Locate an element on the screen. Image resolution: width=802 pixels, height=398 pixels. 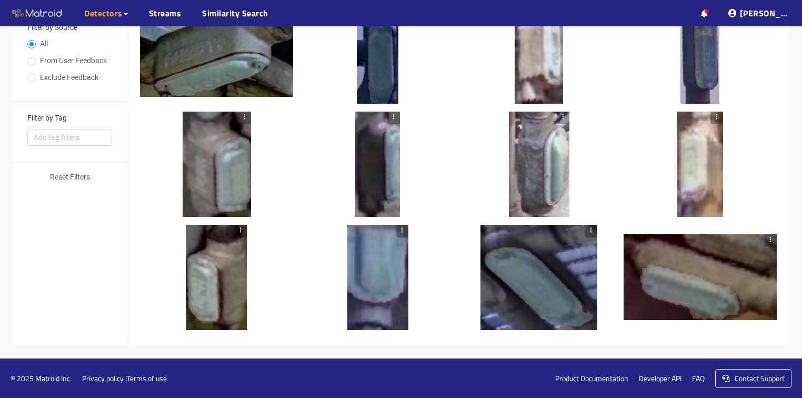
button: Reset Filters is located at coordinates (70, 177).